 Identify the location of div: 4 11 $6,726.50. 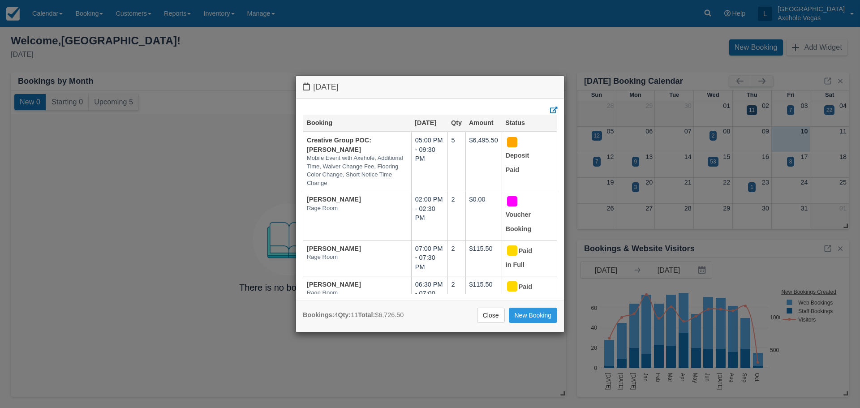
(353, 315).